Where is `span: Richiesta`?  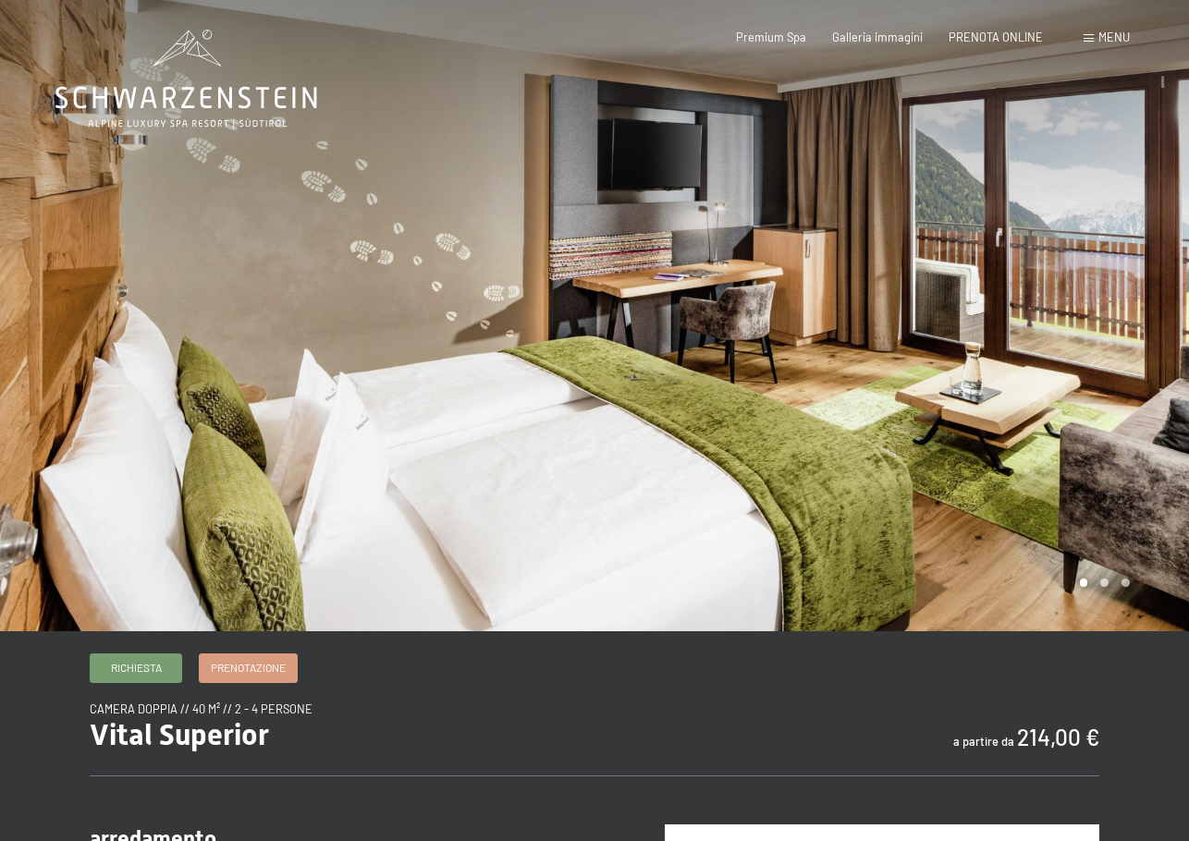 span: Richiesta is located at coordinates (136, 668).